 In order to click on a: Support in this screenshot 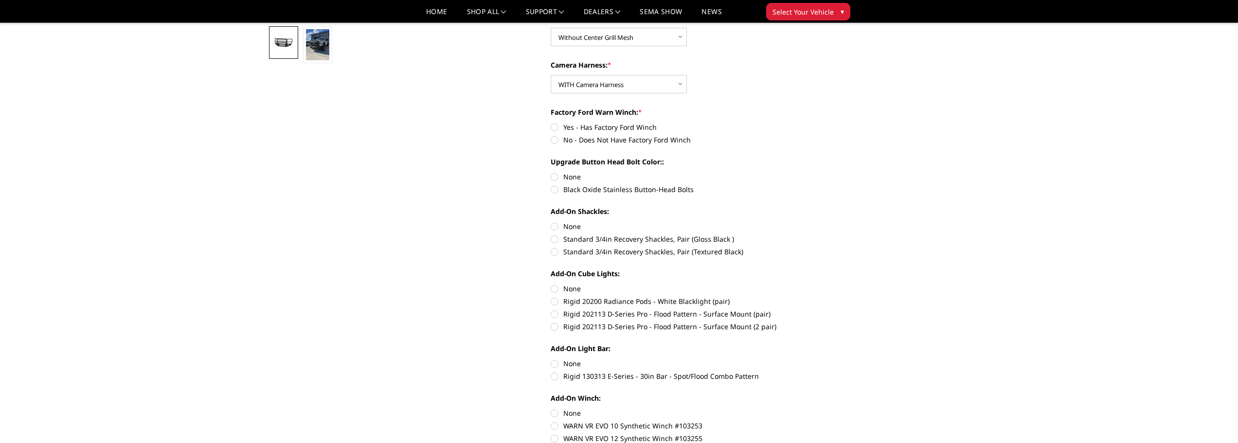, I will do `click(545, 15)`.